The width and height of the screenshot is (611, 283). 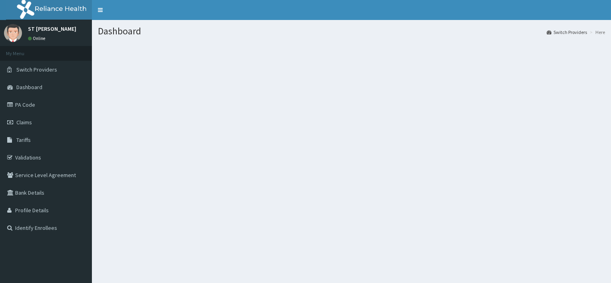 What do you see at coordinates (29, 87) in the screenshot?
I see `span: Dashboard` at bounding box center [29, 87].